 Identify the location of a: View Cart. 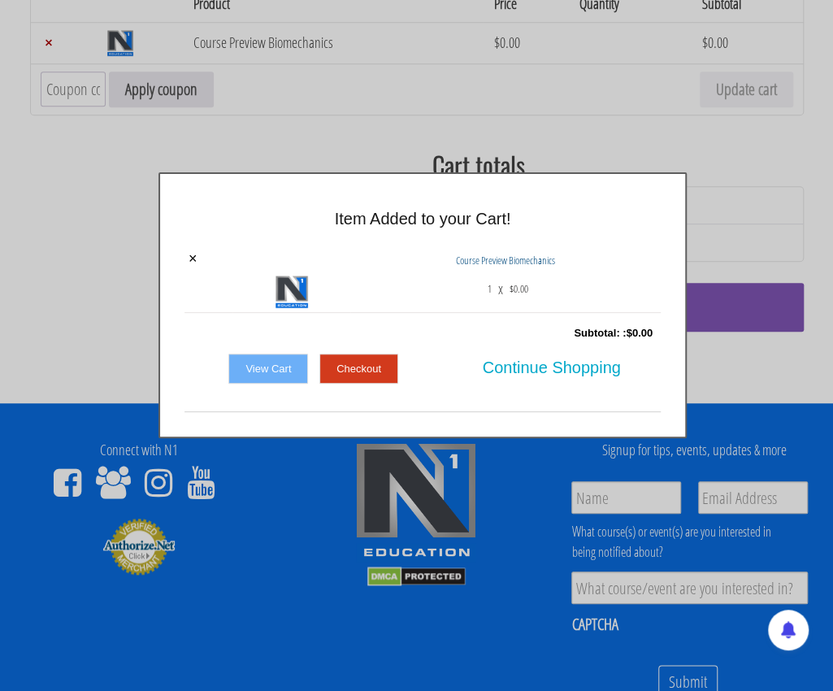
(268, 369).